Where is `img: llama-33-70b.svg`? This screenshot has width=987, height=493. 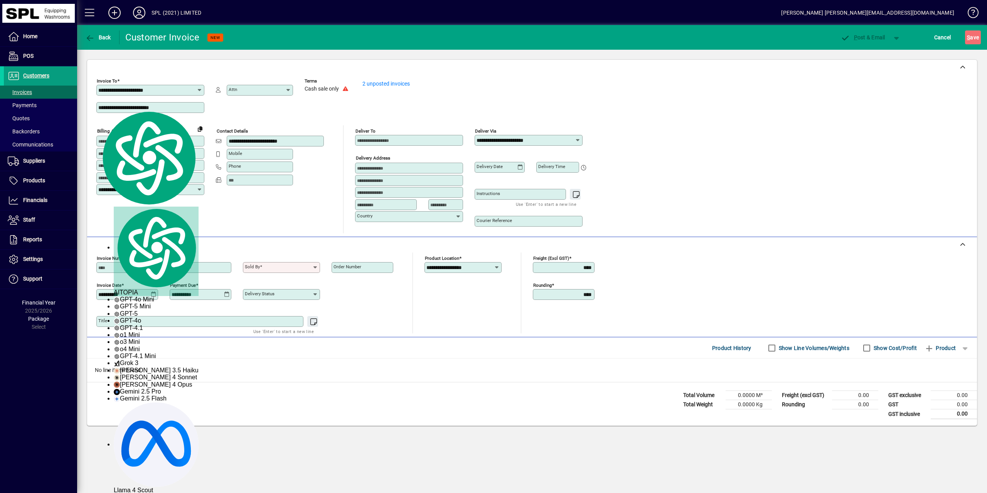 img: llama-33-70b.svg is located at coordinates (156, 445).